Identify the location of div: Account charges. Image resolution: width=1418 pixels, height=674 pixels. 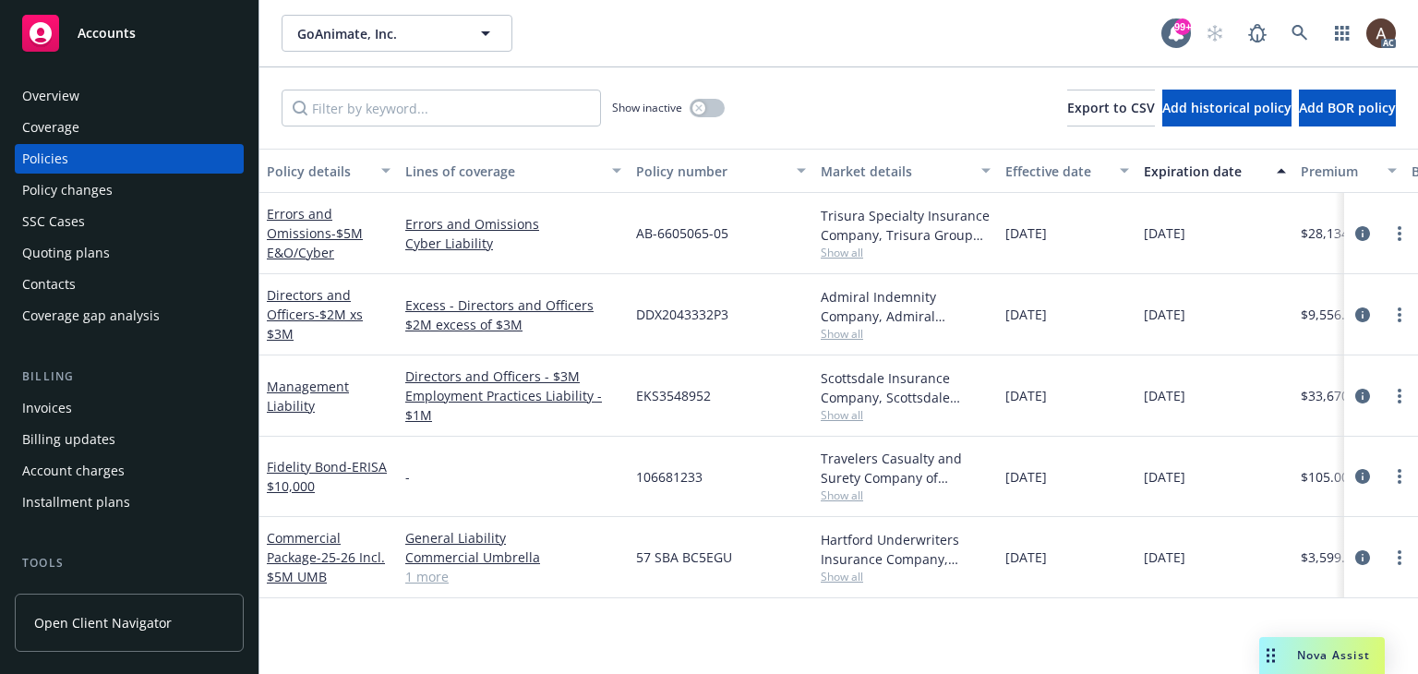
(73, 471).